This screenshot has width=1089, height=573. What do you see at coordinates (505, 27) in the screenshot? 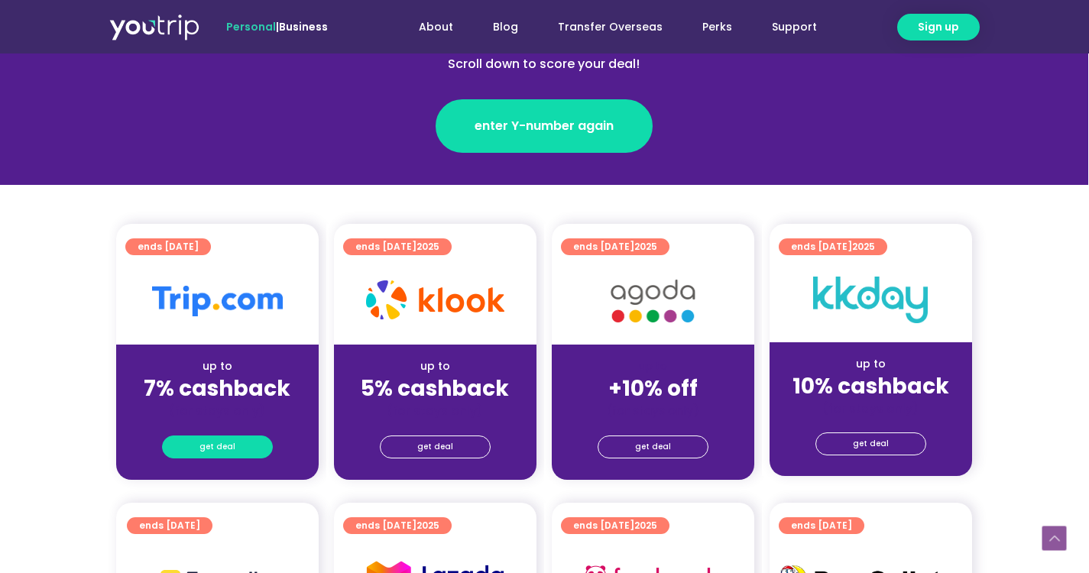
I see `a: Blog` at bounding box center [505, 27].